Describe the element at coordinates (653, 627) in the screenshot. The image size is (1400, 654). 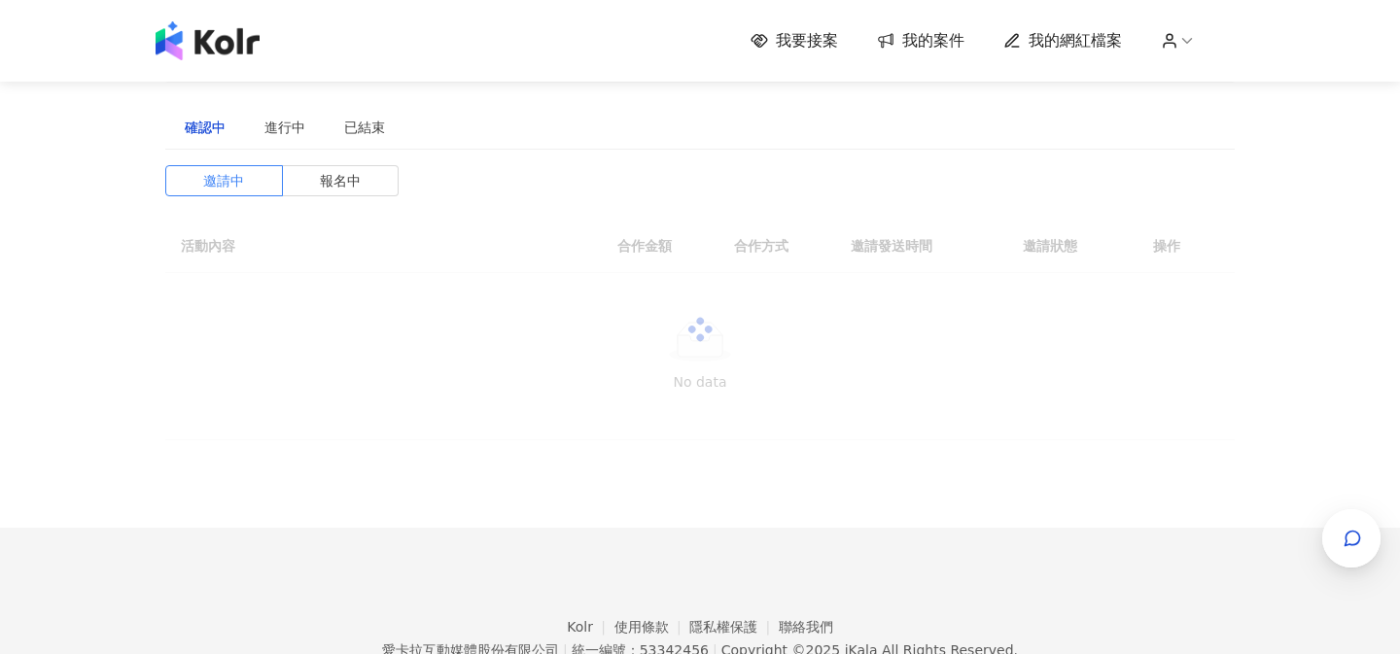
I see `a: 使用條款` at that location.